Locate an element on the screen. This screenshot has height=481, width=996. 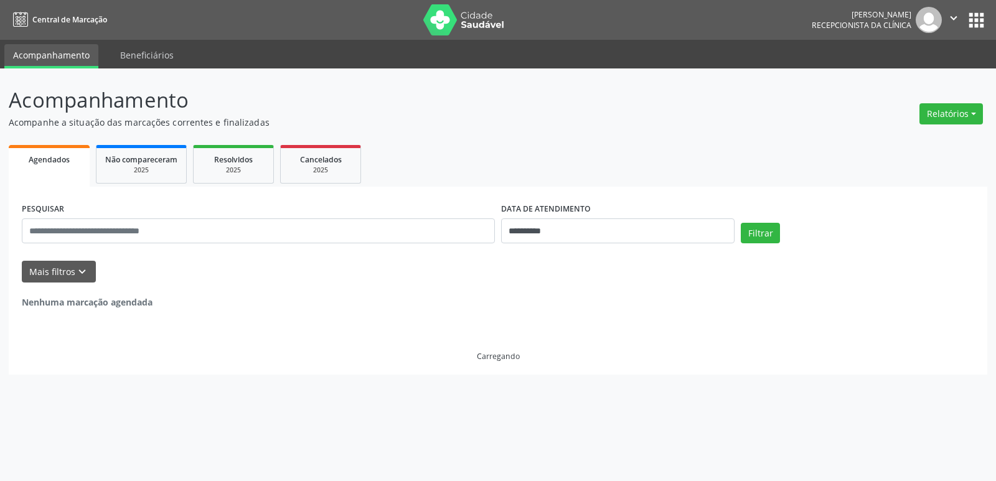
a: Beneficiários is located at coordinates (147, 55).